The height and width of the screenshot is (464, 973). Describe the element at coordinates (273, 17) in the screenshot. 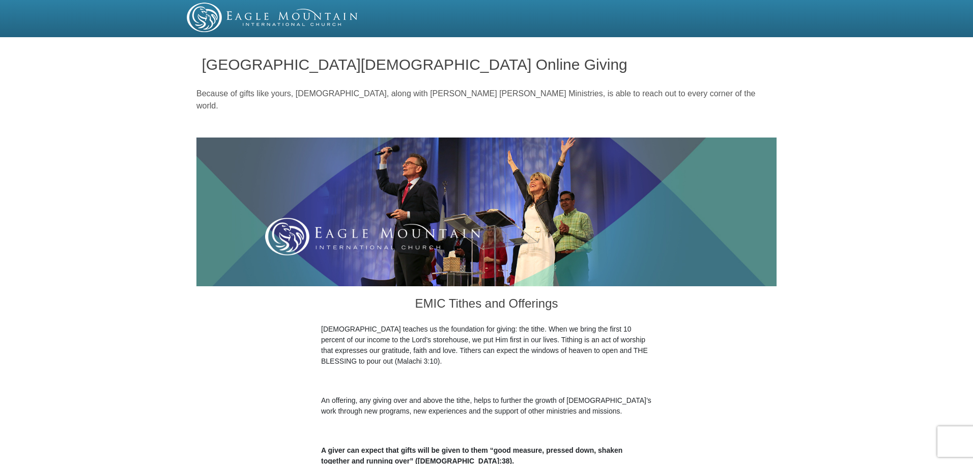

I see `img: EMIC` at that location.